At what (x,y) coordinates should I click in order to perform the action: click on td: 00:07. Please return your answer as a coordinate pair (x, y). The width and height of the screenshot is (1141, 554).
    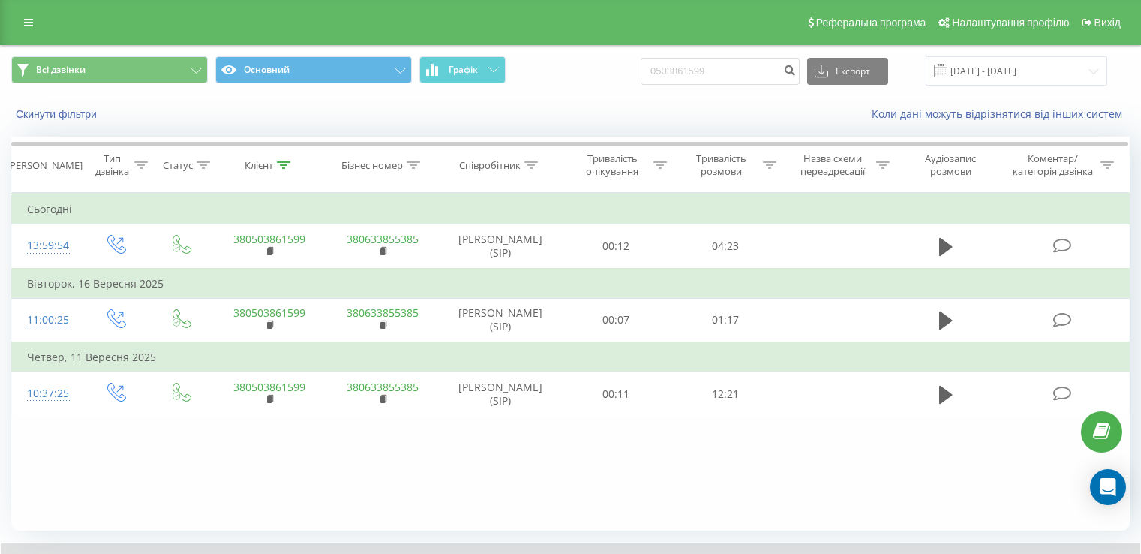
    Looking at the image, I should click on (616, 320).